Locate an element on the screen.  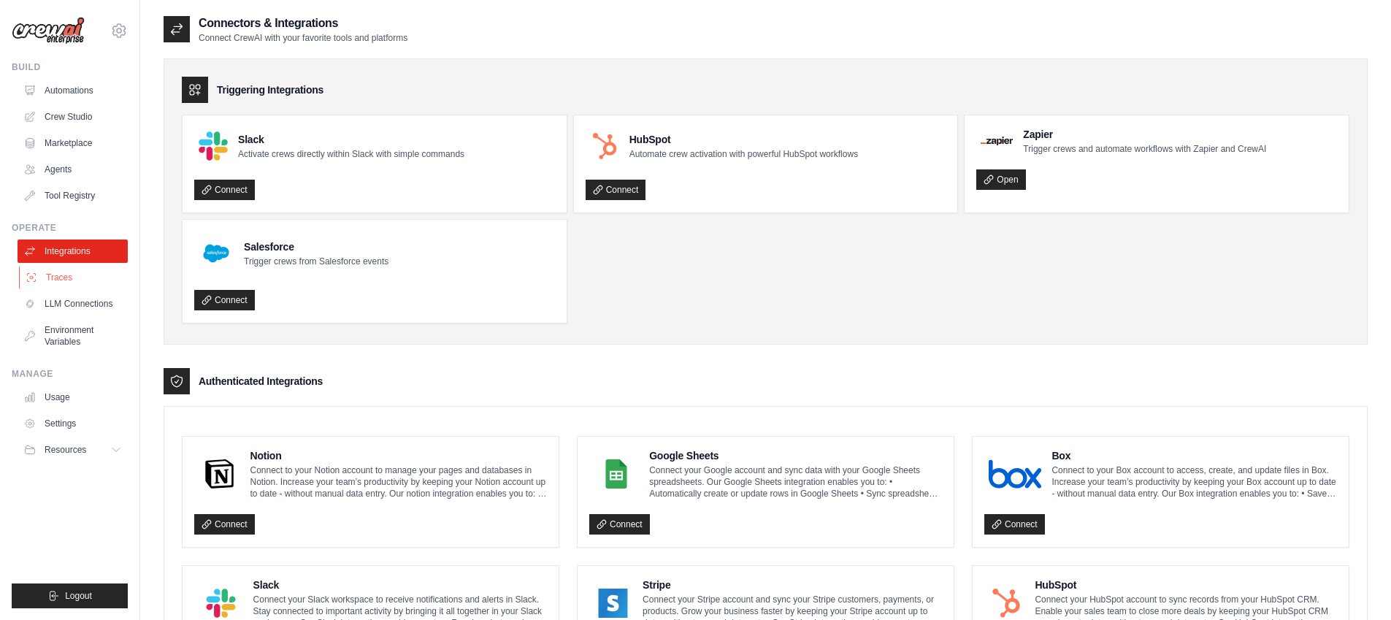
p: Trigger crews and automate workflows with Zapier and CrewAI is located at coordinates (1144, 149).